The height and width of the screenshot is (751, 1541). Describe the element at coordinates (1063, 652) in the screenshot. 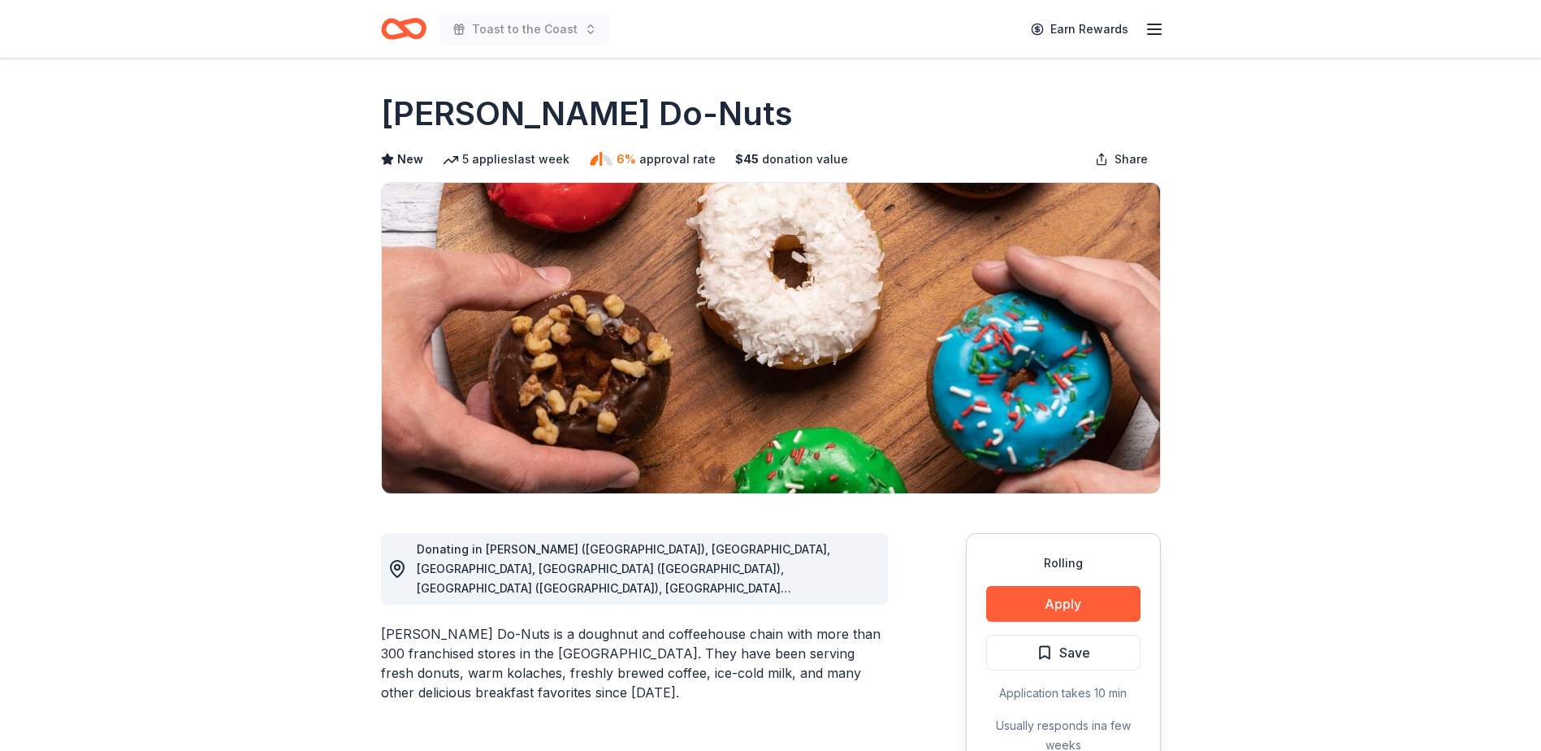

I see `button: Save` at that location.